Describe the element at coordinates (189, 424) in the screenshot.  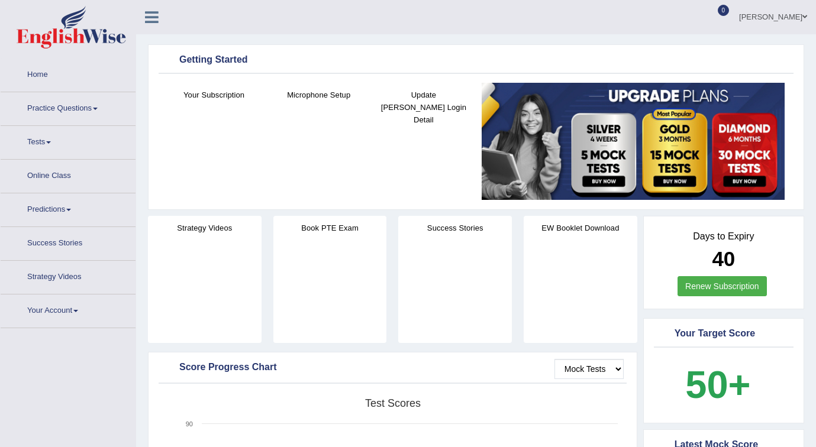
I see `text: 90` at that location.